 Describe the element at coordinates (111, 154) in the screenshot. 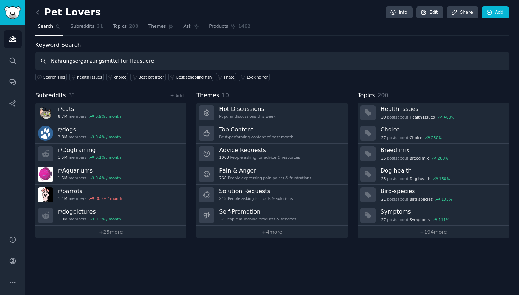

I see `a: r/Dogtraining1.5Mmembers0.1% / month` at that location.